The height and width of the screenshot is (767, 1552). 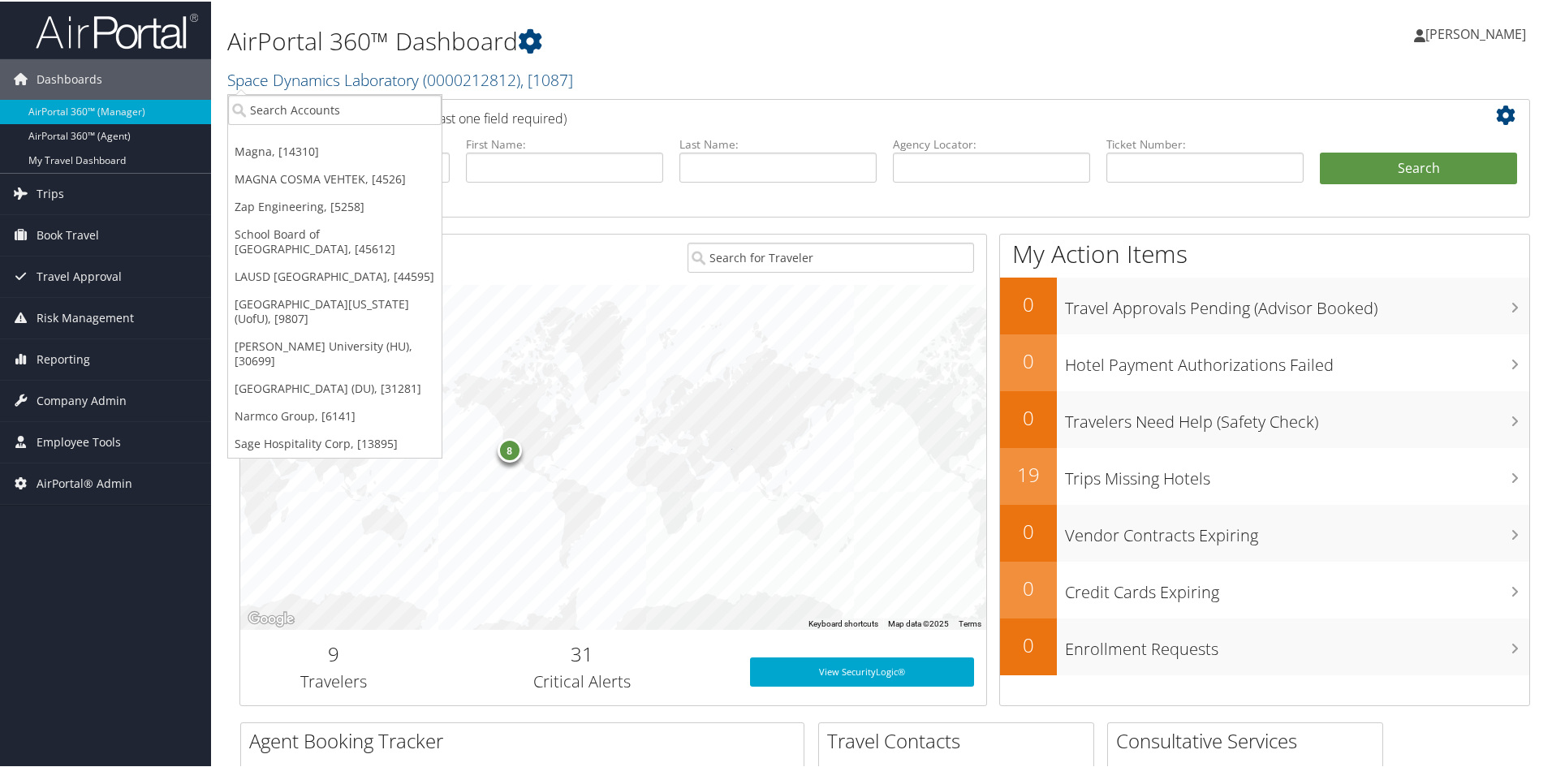 I want to click on a: Open this area in Google Maps (opens a new window), so click(x=271, y=618).